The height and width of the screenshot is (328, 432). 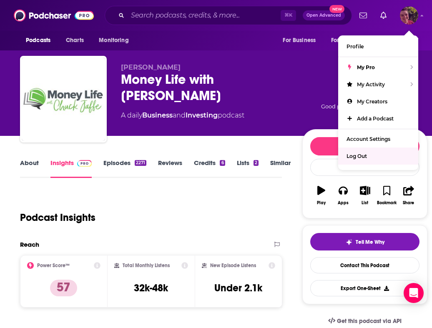 What do you see at coordinates (288, 15) in the screenshot?
I see `span: ⌘ K` at bounding box center [288, 15].